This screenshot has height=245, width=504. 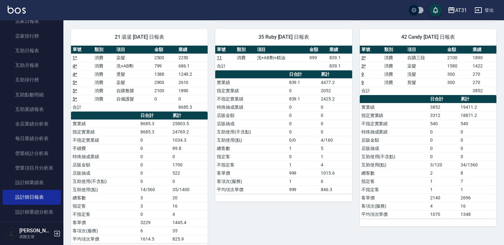 What do you see at coordinates (444, 165) in the screenshot?
I see `td: 3/120` at bounding box center [444, 165].